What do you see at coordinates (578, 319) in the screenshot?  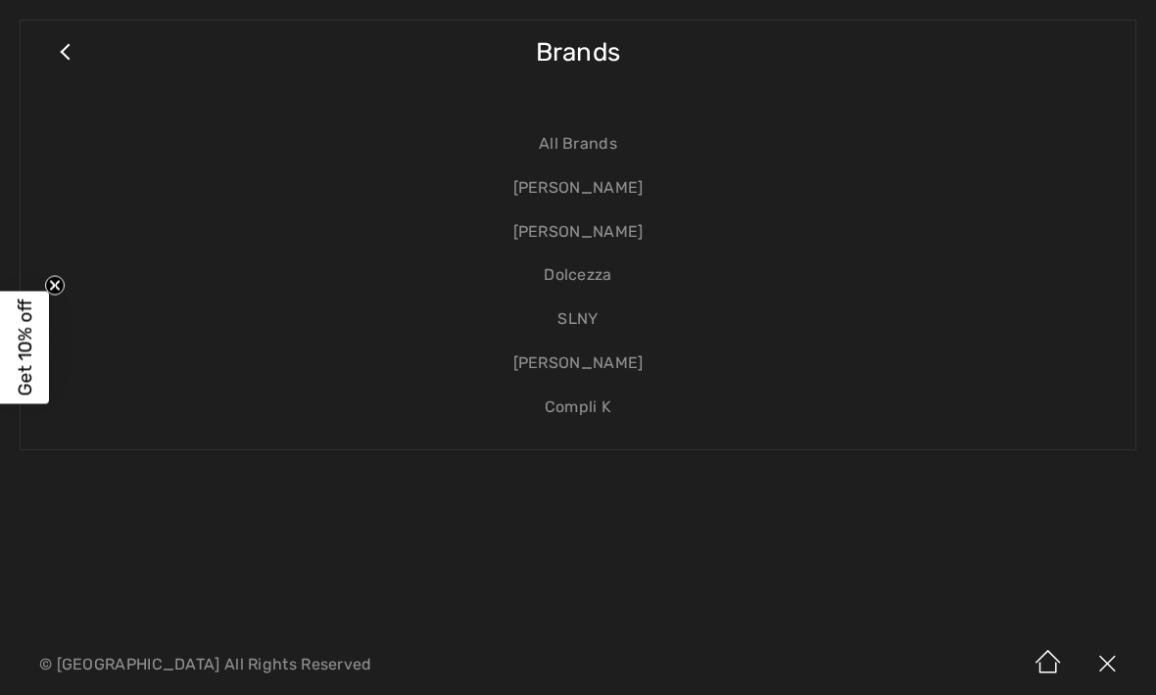 I see `a: SLNY` at bounding box center [578, 319].